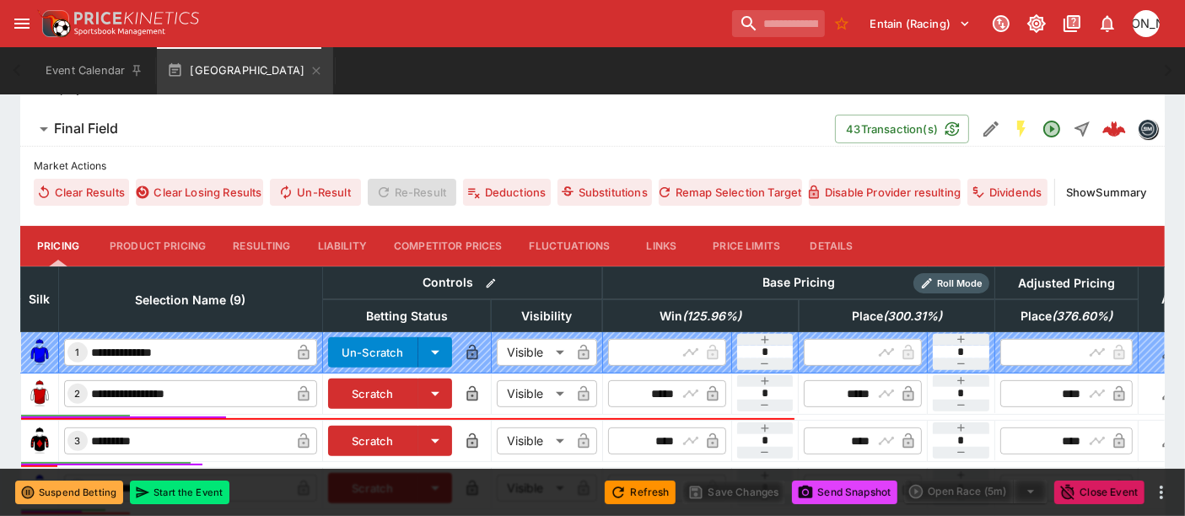  What do you see at coordinates (40, 441) in the screenshot?
I see `img: runner 3` at bounding box center [40, 441].